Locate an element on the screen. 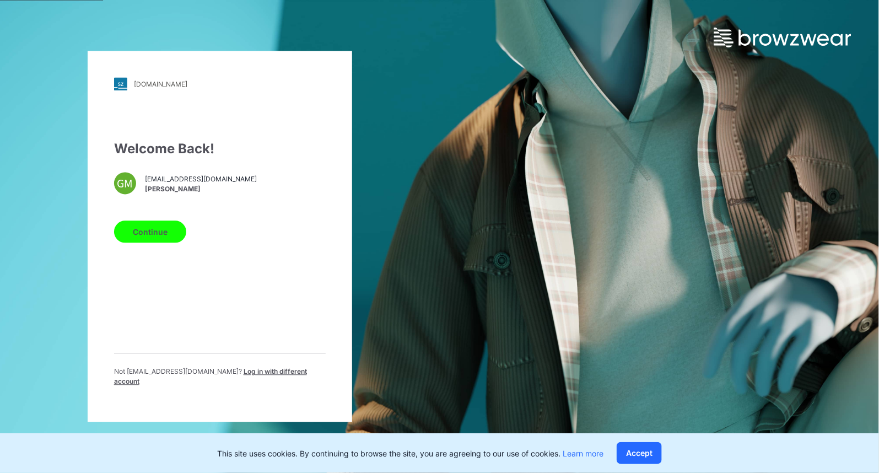  img: browzwear-logo.e42bd6dac1945053ebaf764b6aa21510.svg is located at coordinates (782, 37).